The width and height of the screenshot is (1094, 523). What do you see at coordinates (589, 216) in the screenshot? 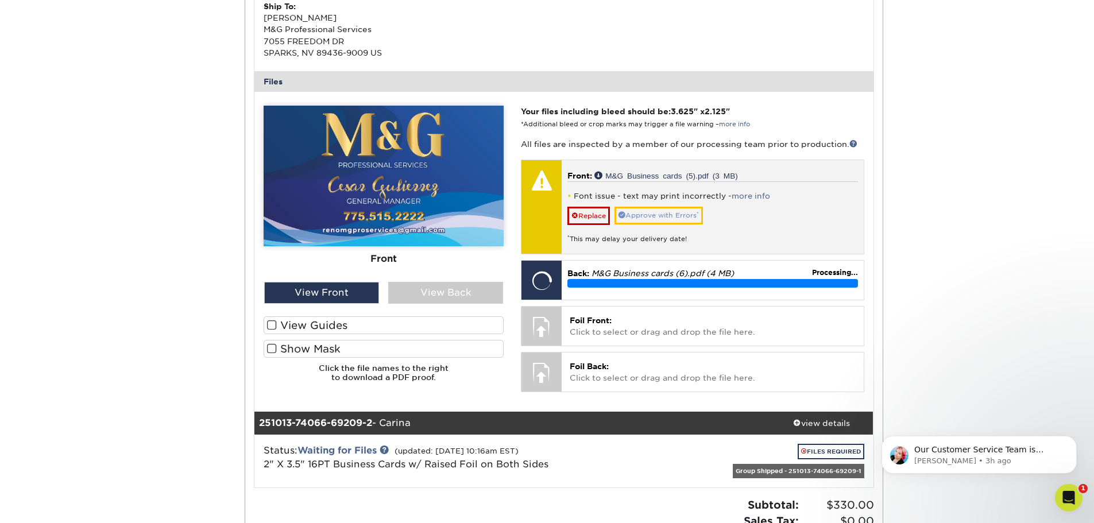
I see `a: Replace` at bounding box center [589, 216].